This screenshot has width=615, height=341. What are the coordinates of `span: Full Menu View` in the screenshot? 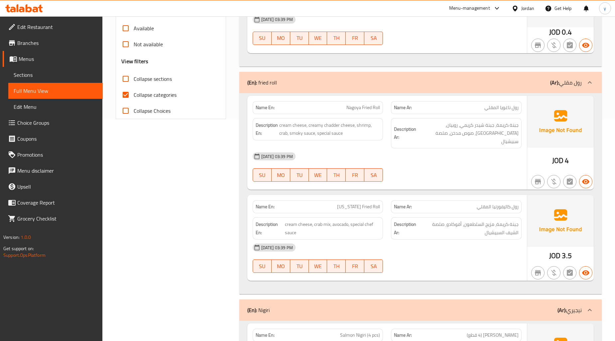 It's located at (56, 91).